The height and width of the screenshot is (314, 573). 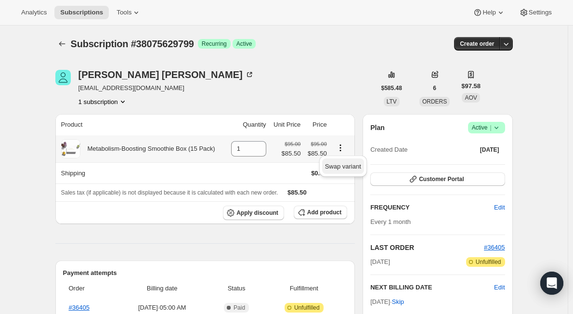 What do you see at coordinates (441, 179) in the screenshot?
I see `span: Customer Portal` at bounding box center [441, 179].